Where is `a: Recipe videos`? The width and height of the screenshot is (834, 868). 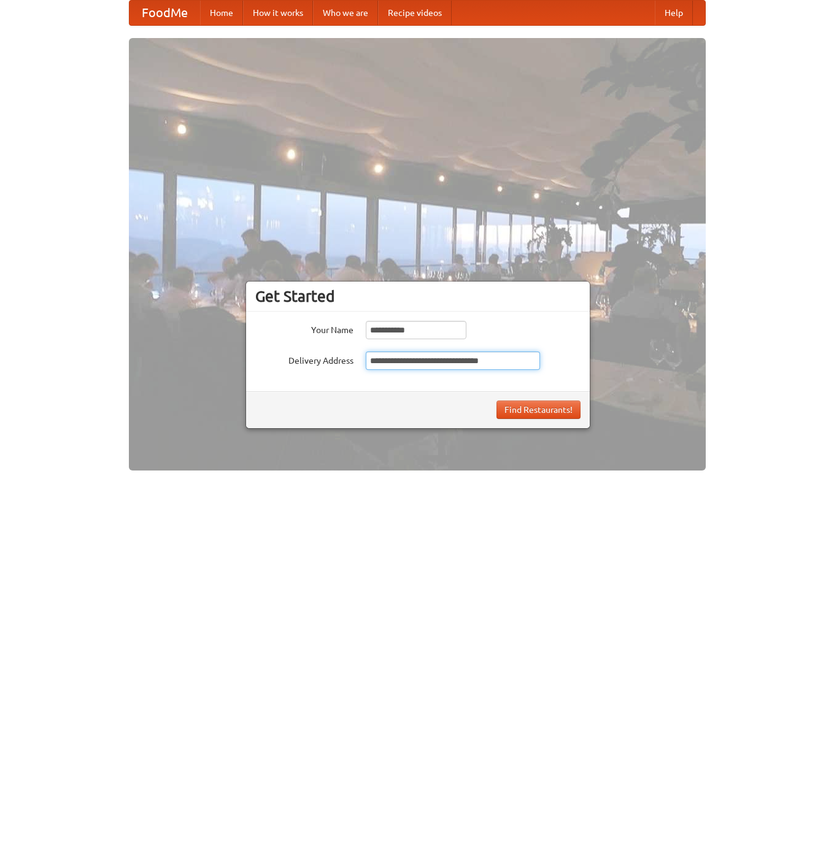
a: Recipe videos is located at coordinates (415, 13).